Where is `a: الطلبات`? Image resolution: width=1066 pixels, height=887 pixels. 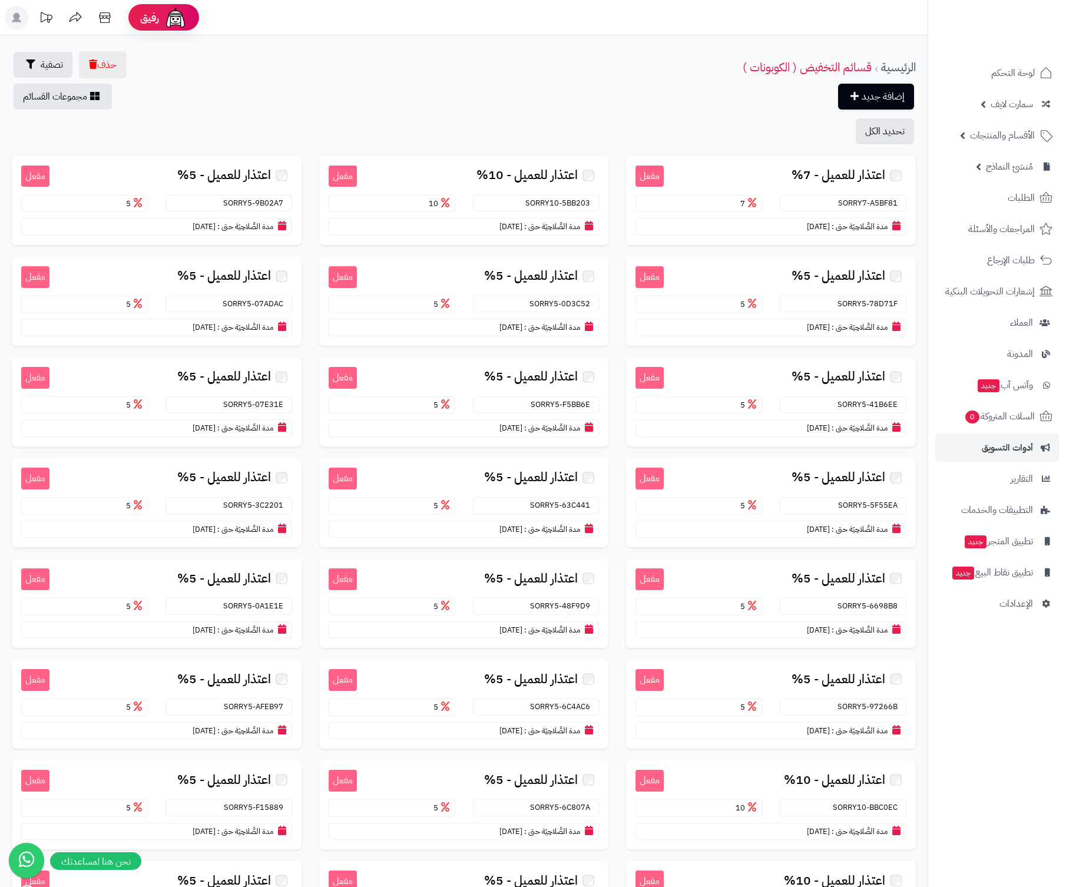
a: الطلبات is located at coordinates (997, 198).